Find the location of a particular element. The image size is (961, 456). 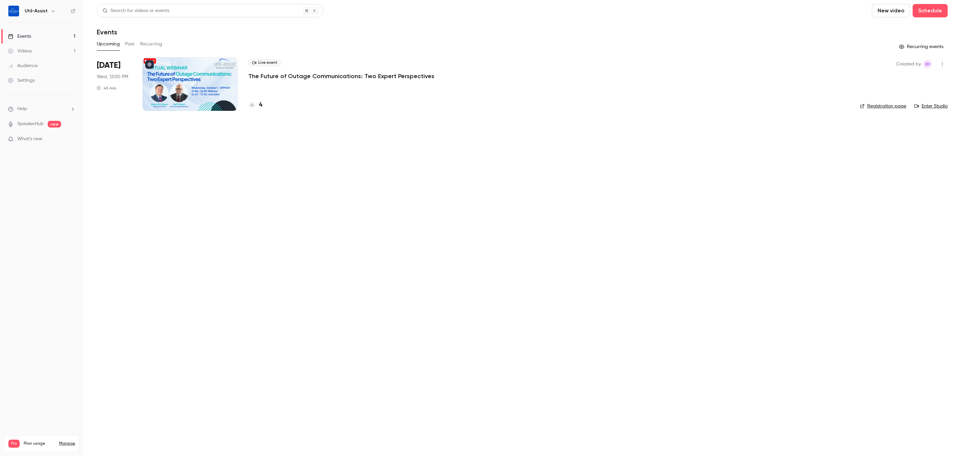

a: Registration page is located at coordinates (882, 106).